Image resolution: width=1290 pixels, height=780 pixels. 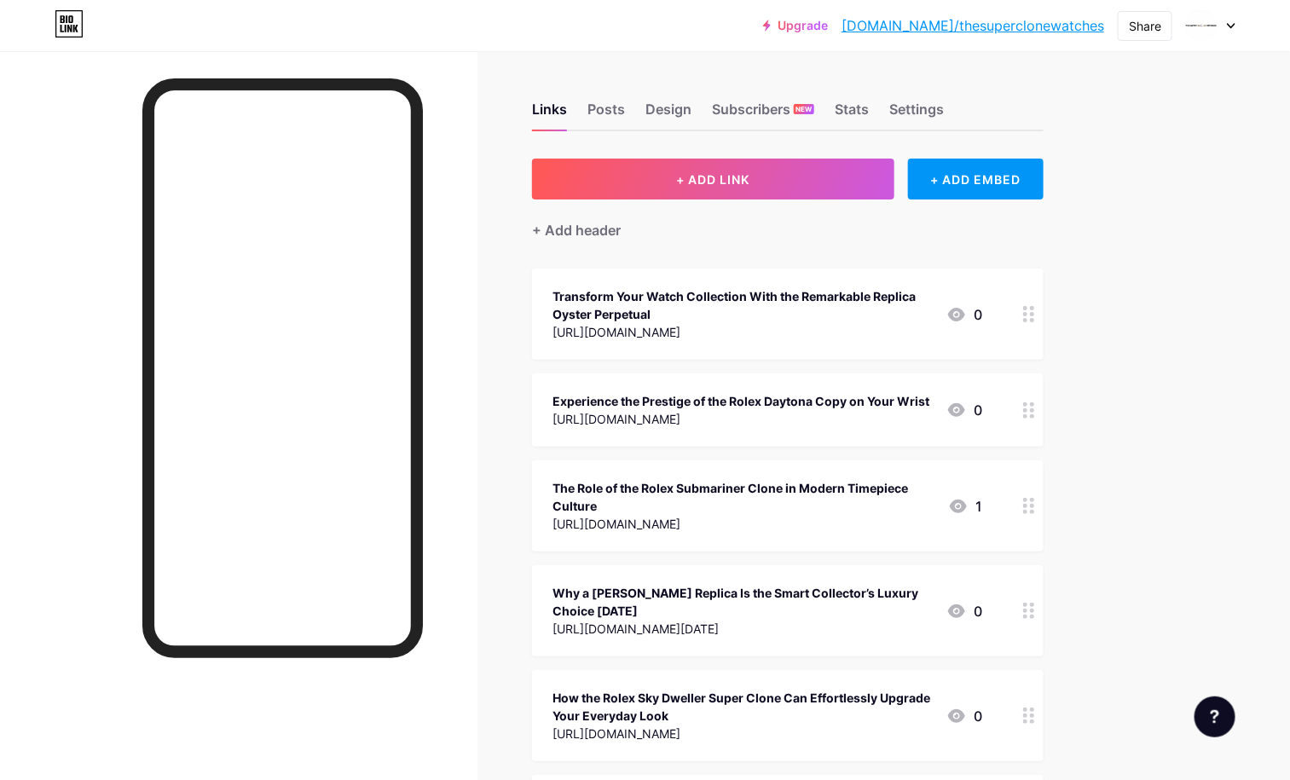 I want to click on span: + ADD LINK, so click(x=713, y=179).